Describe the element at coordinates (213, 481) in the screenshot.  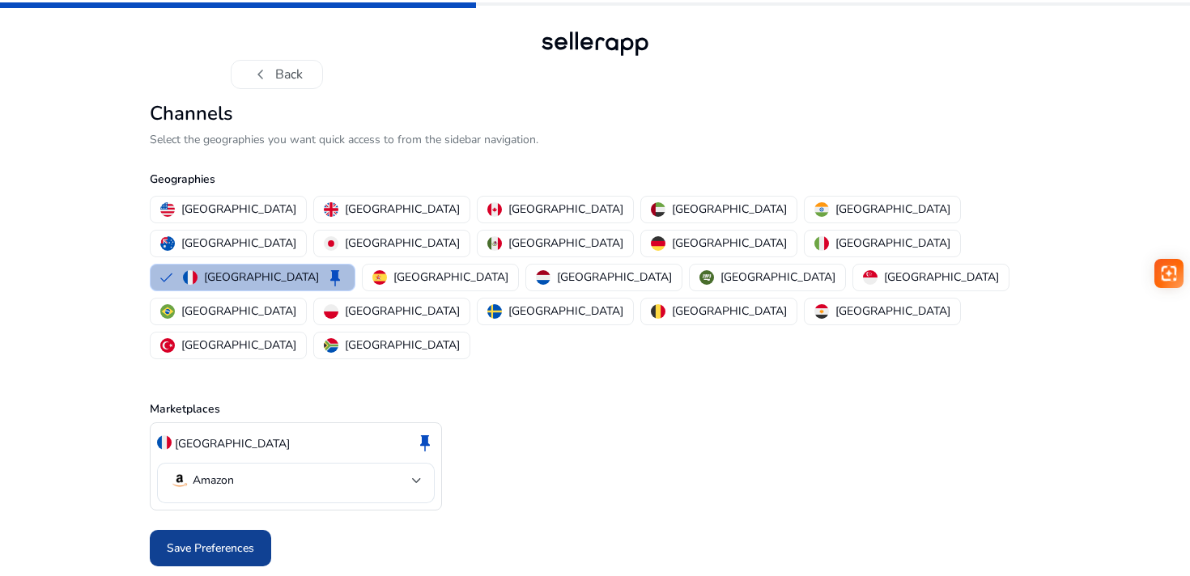
I see `p: Amazon` at that location.